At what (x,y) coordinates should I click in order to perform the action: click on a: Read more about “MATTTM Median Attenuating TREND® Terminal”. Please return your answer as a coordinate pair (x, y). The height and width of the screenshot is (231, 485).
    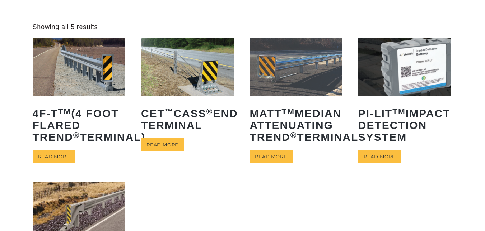
    Looking at the image, I should click on (271, 157).